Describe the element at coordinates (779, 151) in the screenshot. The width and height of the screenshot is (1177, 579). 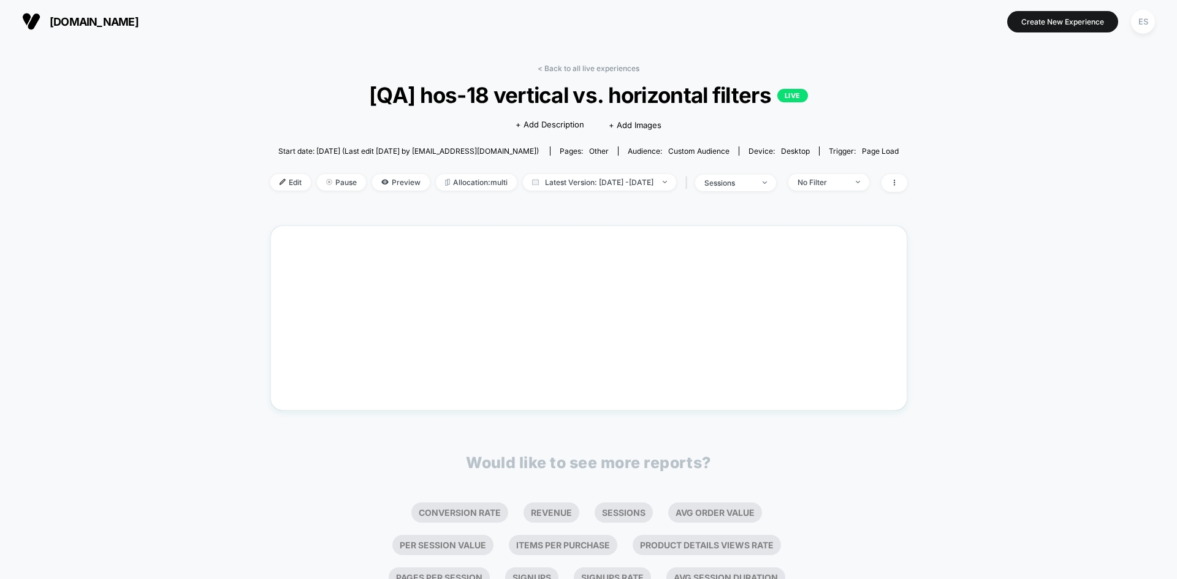
I see `span: Device:` at that location.